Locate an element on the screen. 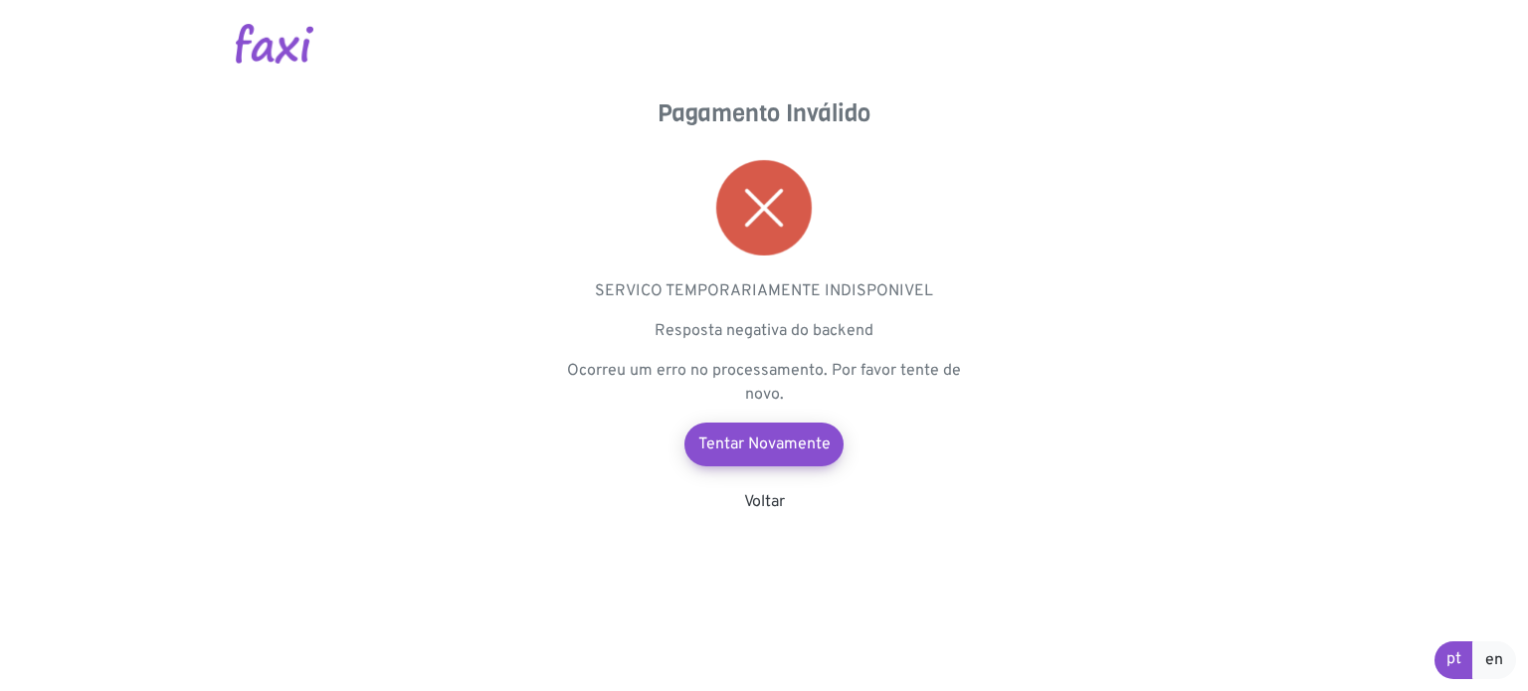  p: SERVICO TEMPORARIAMENTE INDISPONIVEL is located at coordinates (764, 291).